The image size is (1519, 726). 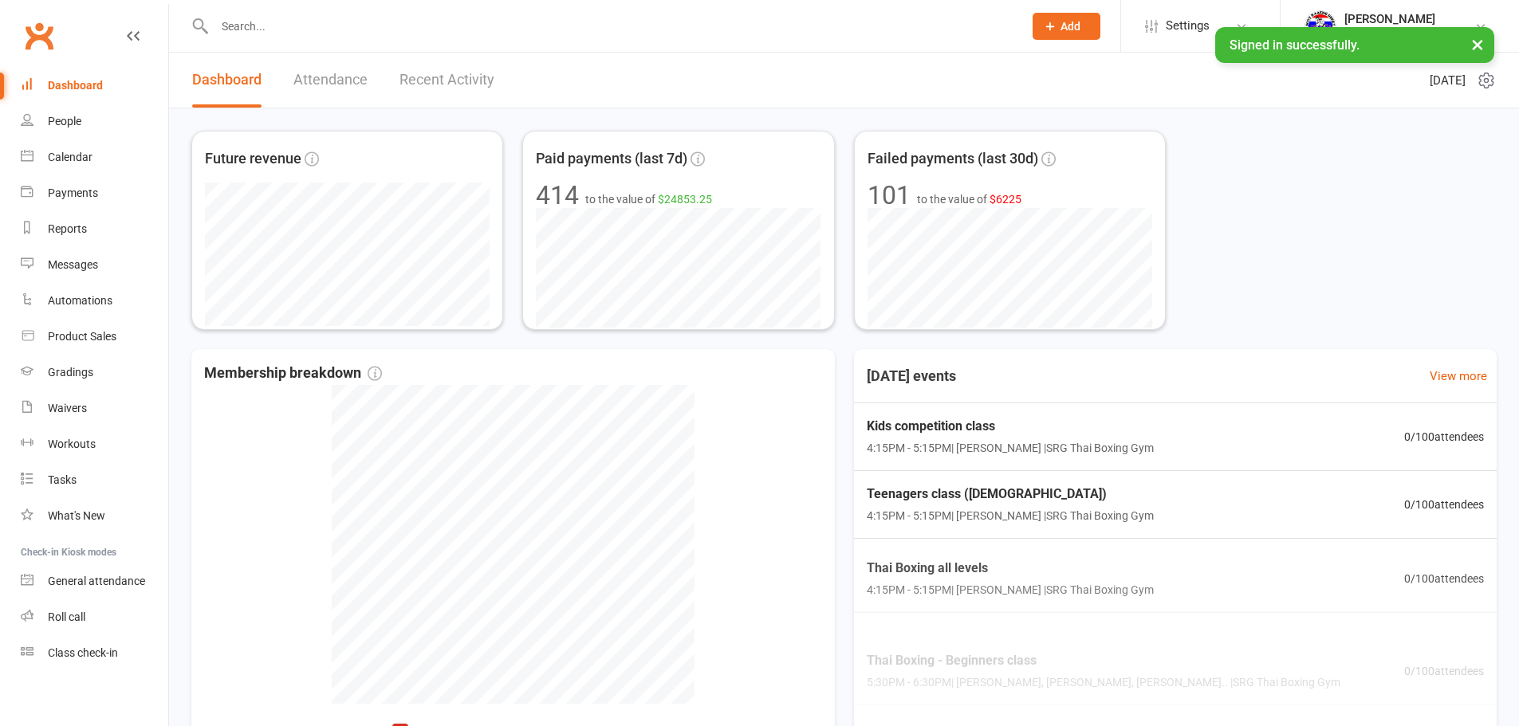 What do you see at coordinates (39, 36) in the screenshot?
I see `a: Clubworx` at bounding box center [39, 36].